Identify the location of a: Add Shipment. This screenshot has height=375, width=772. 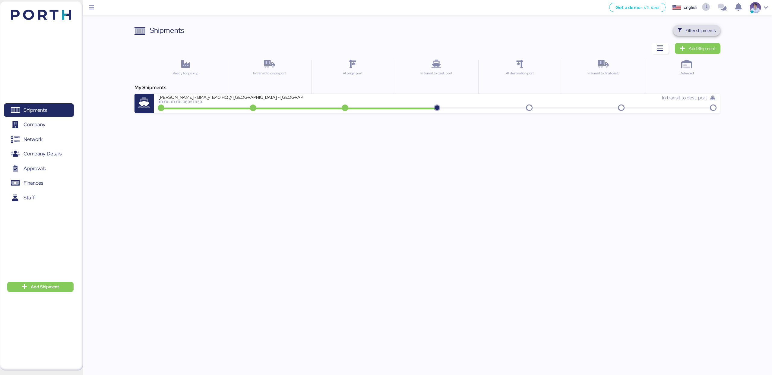
(698, 49).